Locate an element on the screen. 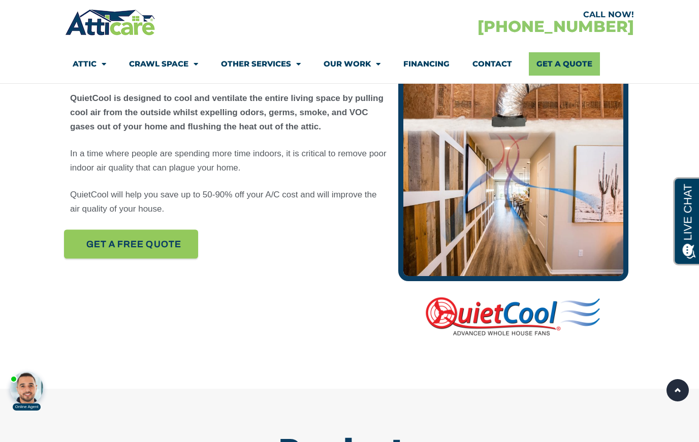 The image size is (699, 442). div: Online Agent is located at coordinates (22, 56).